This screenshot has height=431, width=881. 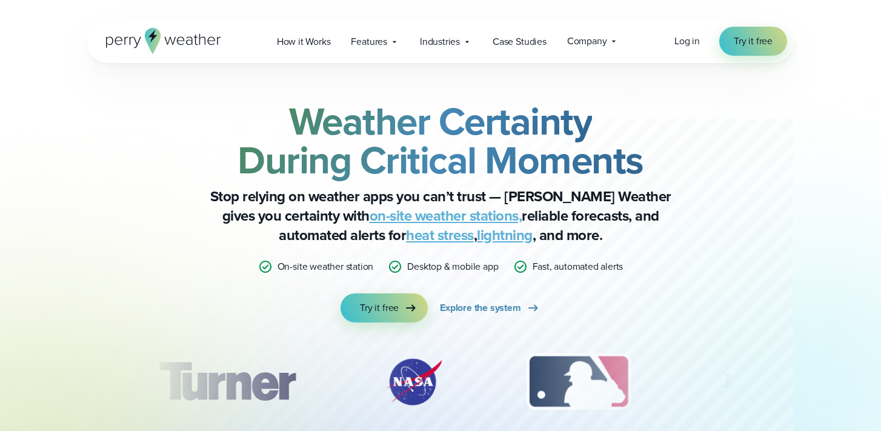 What do you see at coordinates (440, 42) in the screenshot?
I see `span: Industries` at bounding box center [440, 42].